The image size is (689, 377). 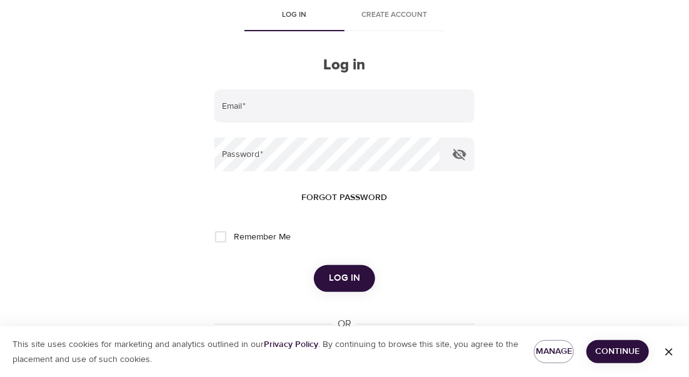 What do you see at coordinates (344, 65) in the screenshot?
I see `h2: Log in` at bounding box center [344, 65].